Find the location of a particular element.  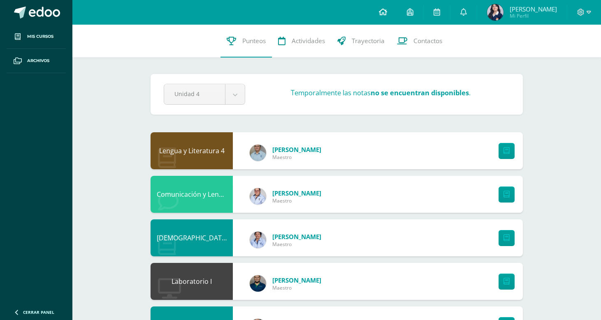

span: Cerrar panel is located at coordinates (39, 313).